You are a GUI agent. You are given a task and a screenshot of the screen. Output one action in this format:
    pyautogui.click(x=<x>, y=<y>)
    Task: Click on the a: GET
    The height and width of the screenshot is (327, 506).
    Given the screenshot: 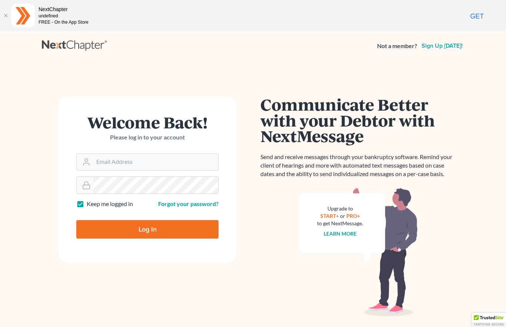 What is the action you would take?
    pyautogui.click(x=477, y=17)
    